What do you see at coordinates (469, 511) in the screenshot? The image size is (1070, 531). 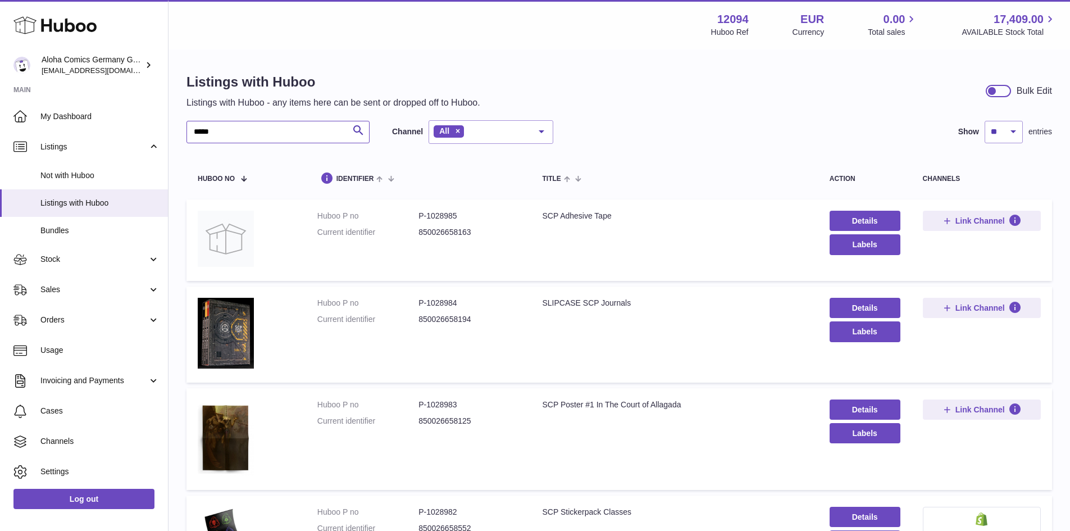 I see `dd: P-1028982` at bounding box center [469, 511].